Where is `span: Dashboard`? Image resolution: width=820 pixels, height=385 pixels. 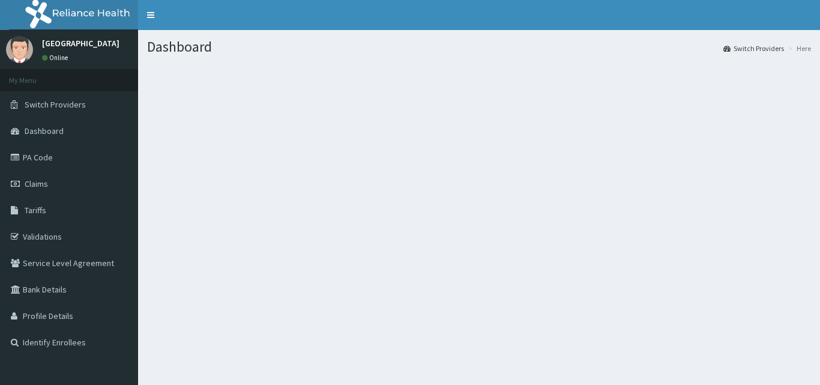 span: Dashboard is located at coordinates (44, 131).